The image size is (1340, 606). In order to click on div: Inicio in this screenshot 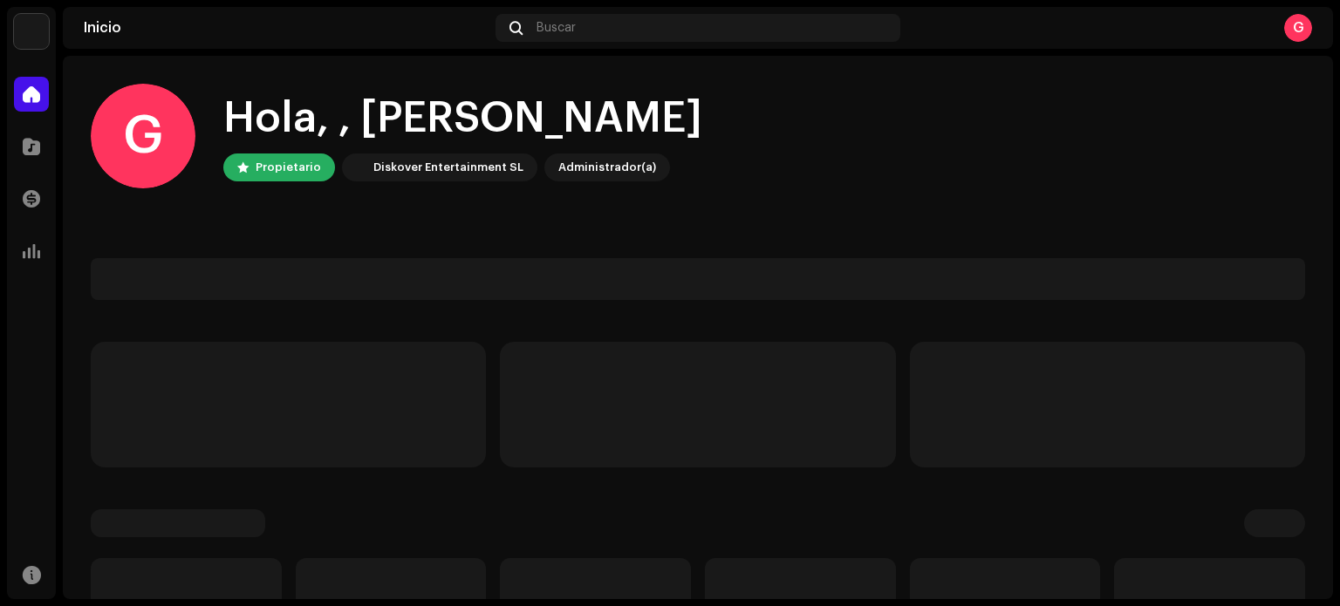, I will do `click(286, 28)`.